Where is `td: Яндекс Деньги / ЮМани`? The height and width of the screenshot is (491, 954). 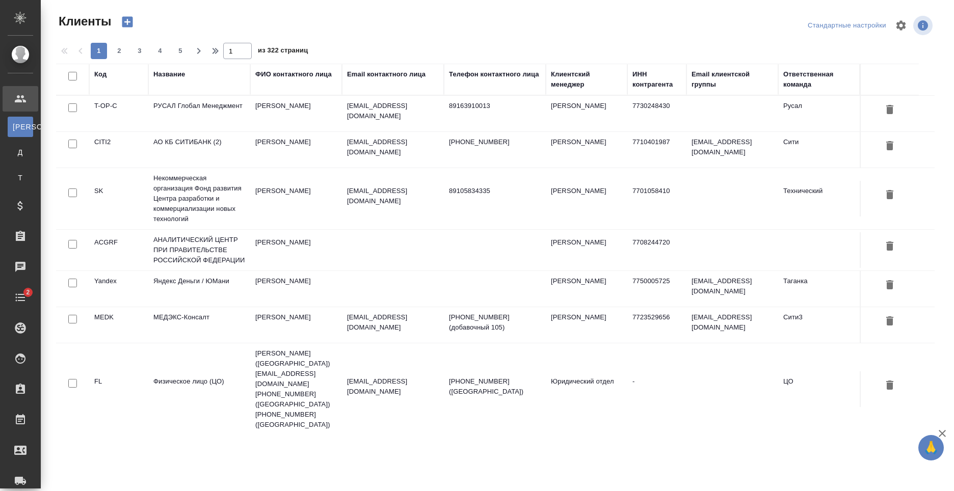
td: Яндекс Деньги / ЮМани is located at coordinates (199, 289).